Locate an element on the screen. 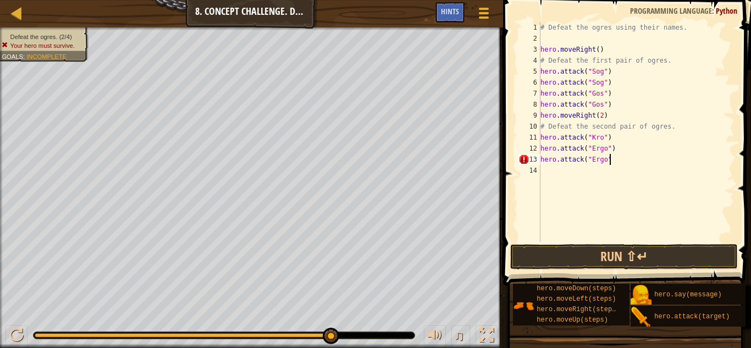 This screenshot has height=348, width=751. span: hero.moveLeft(steps) is located at coordinates (577, 299).